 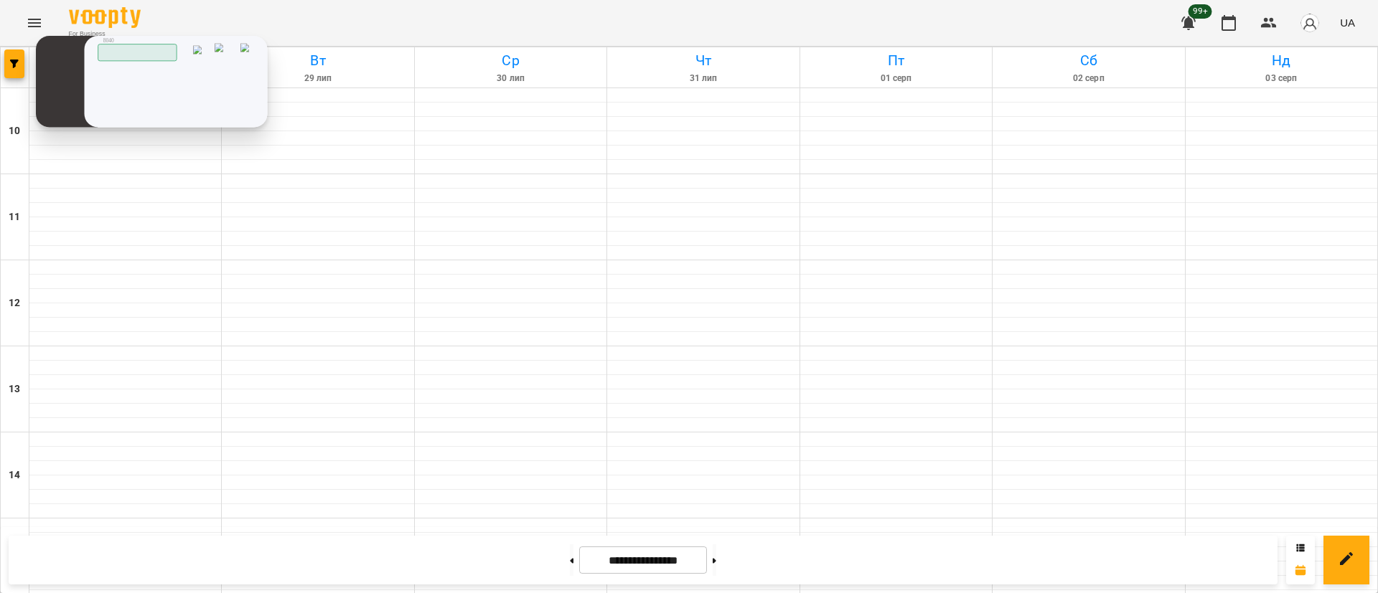 I want to click on button: Menu, so click(x=34, y=23).